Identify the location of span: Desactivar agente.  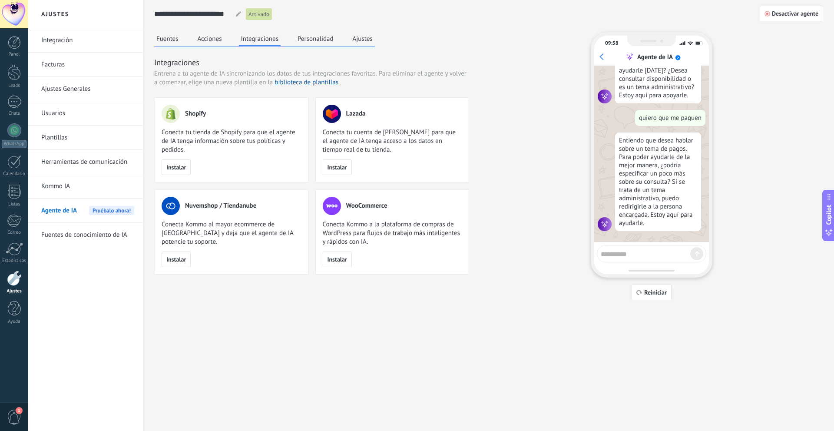
(795, 13).